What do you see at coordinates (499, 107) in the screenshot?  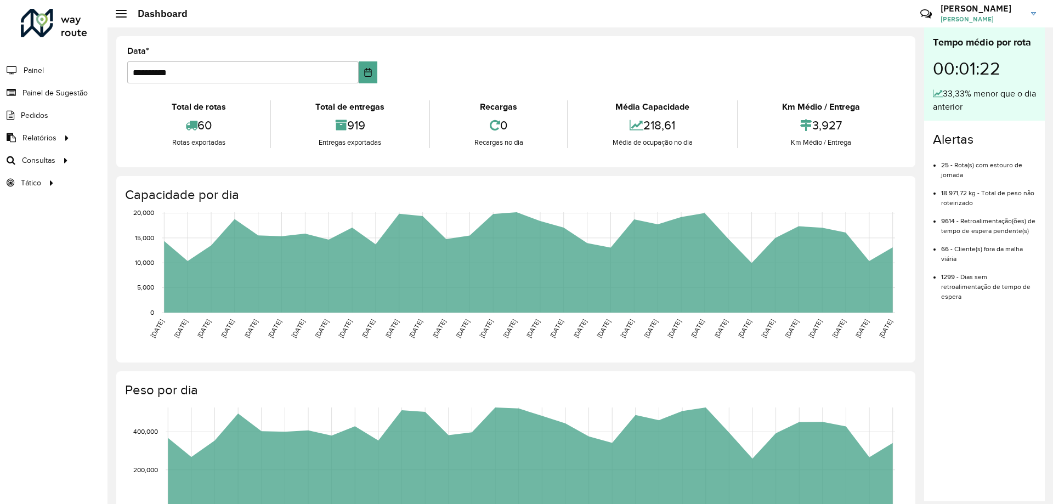 I see `div: Recargas` at bounding box center [499, 107].